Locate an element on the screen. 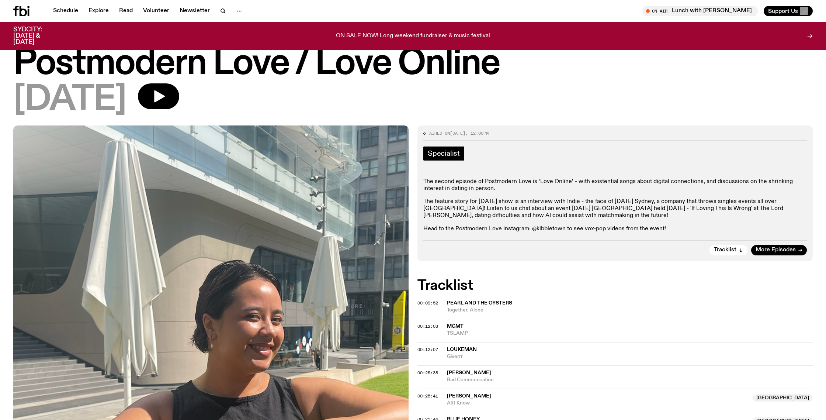 The height and width of the screenshot is (420, 826). span: , 12:00pm is located at coordinates (477, 133).